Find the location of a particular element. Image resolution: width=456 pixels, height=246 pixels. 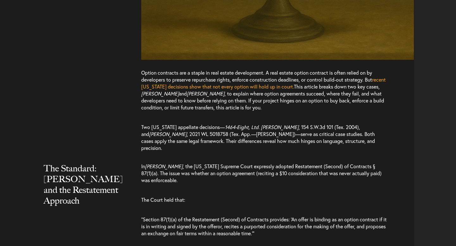

span: The Court held that: is located at coordinates (163, 200).